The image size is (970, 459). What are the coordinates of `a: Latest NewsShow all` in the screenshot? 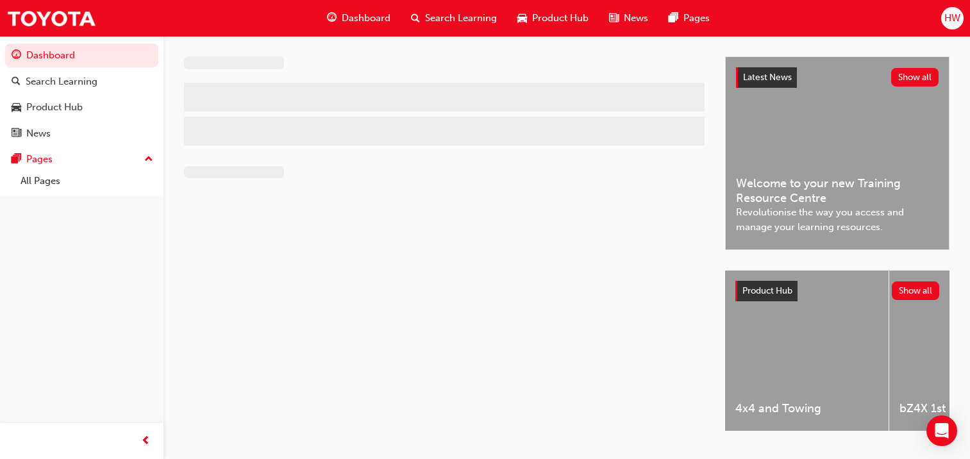 It's located at (837, 78).